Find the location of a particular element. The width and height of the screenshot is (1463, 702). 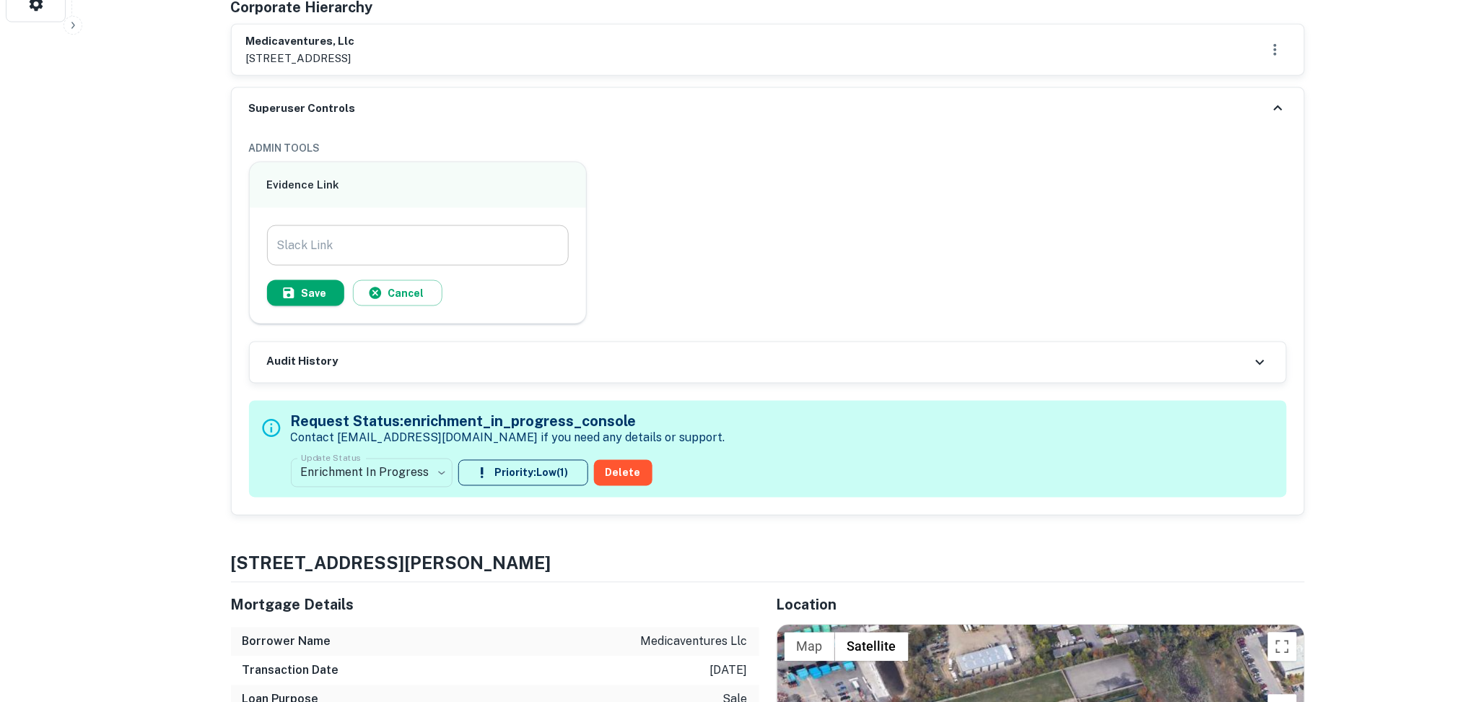

h5: Location is located at coordinates (1041, 605).